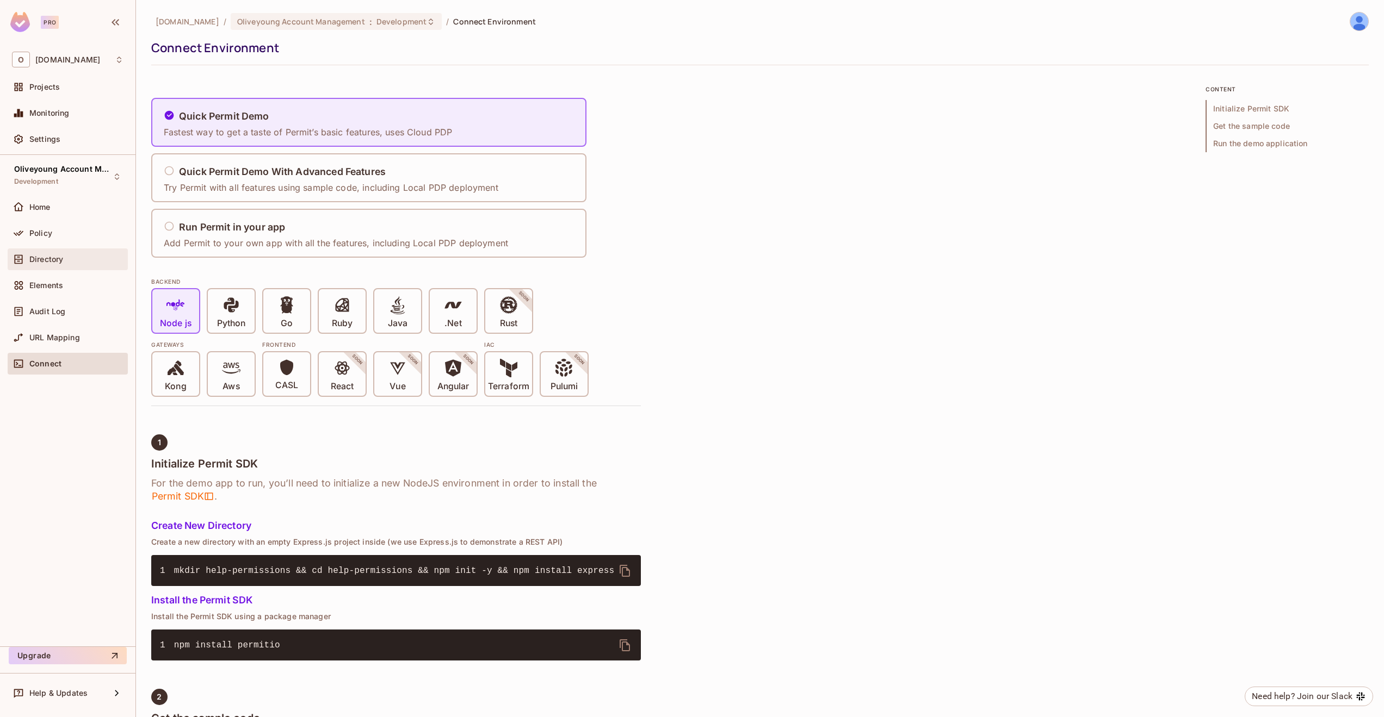 The height and width of the screenshot is (717, 1384). What do you see at coordinates (54, 338) in the screenshot?
I see `span: URL Mapping` at bounding box center [54, 338].